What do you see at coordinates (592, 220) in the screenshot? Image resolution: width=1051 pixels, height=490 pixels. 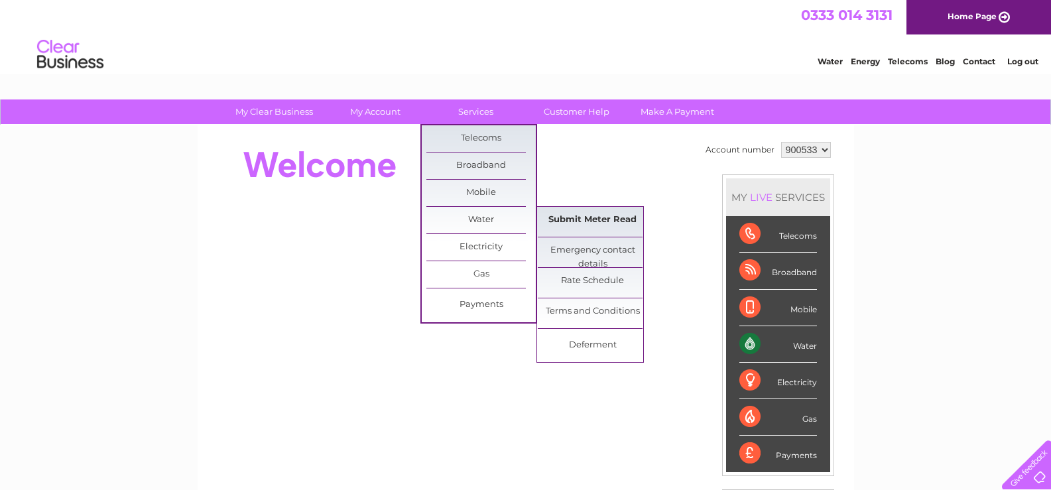 I see `a: Submit Meter Read` at bounding box center [592, 220].